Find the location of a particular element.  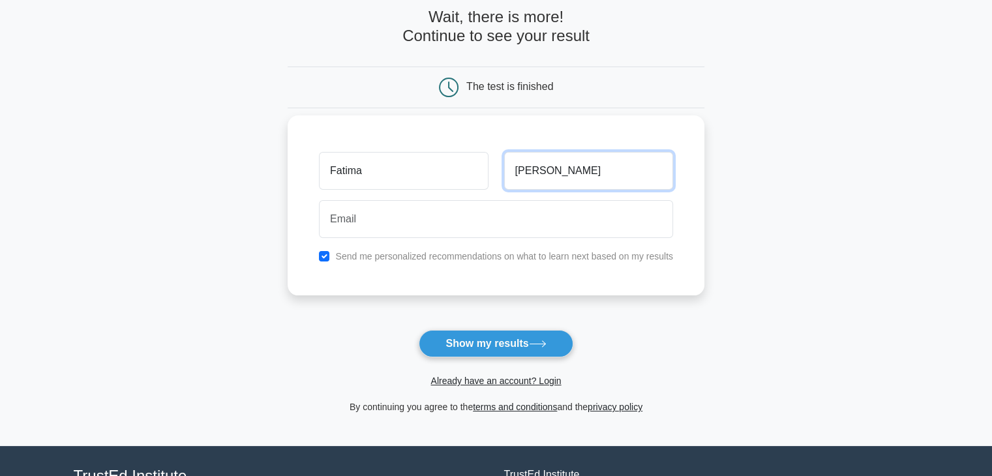

label: Send me personalized recommendations on what to learn next based on my results is located at coordinates (504, 256).